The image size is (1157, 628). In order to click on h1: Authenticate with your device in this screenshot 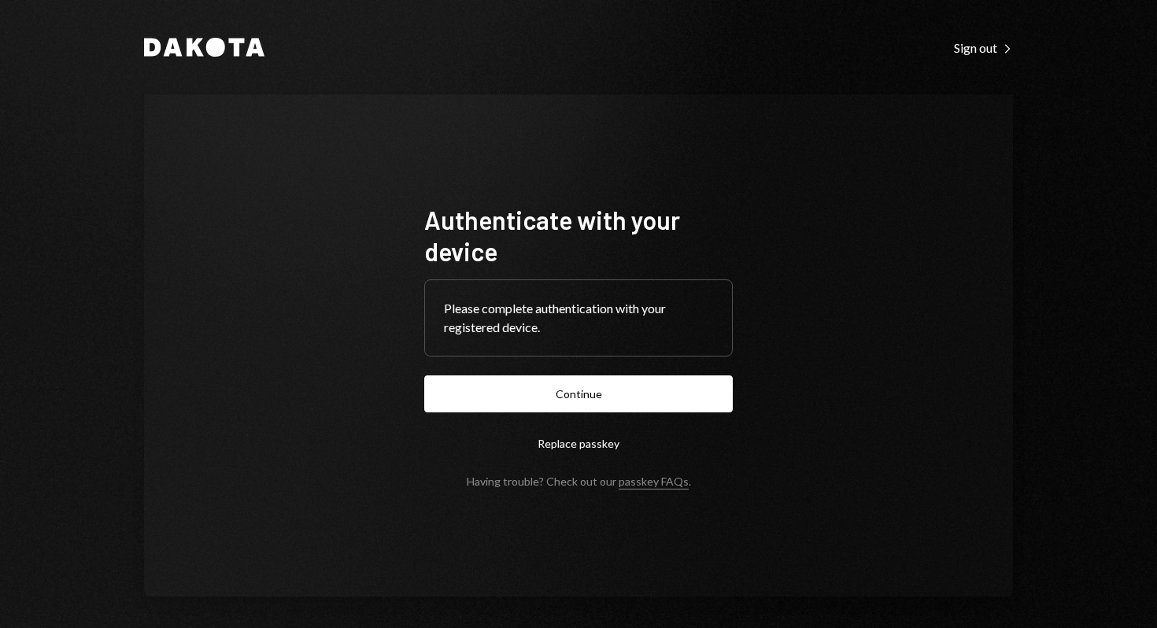, I will do `click(578, 235)`.